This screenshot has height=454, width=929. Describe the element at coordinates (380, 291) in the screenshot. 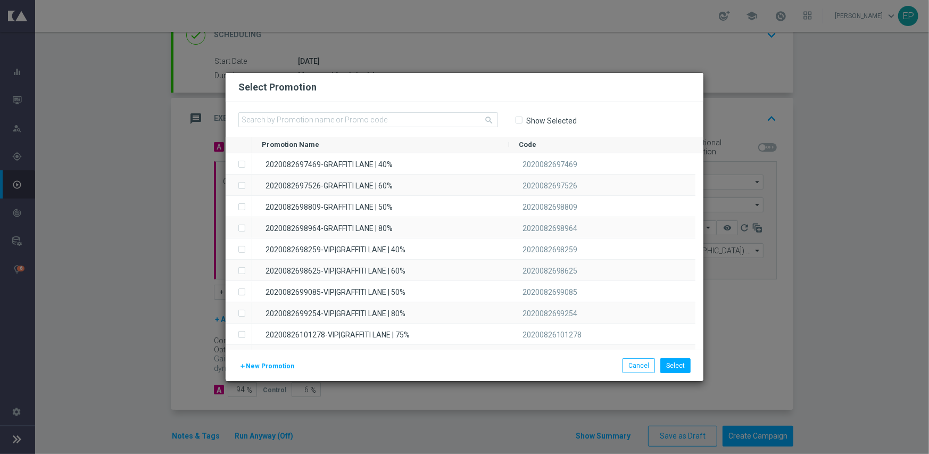

I see `div: 2020082699085-VIP|GRAFFITI LANE | 50%` at that location.